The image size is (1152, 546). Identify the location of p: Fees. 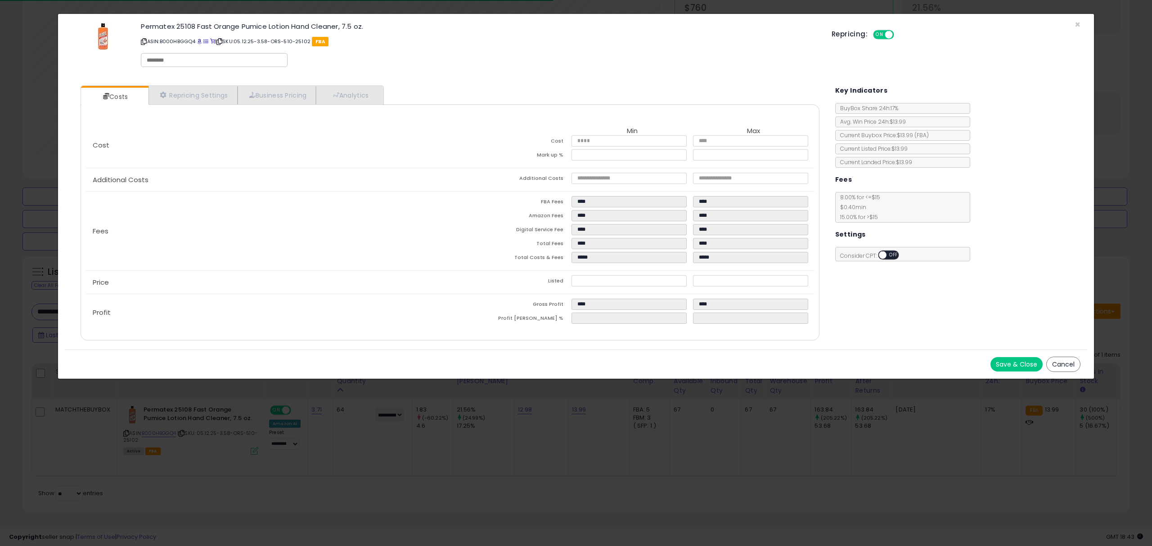
(268, 231).